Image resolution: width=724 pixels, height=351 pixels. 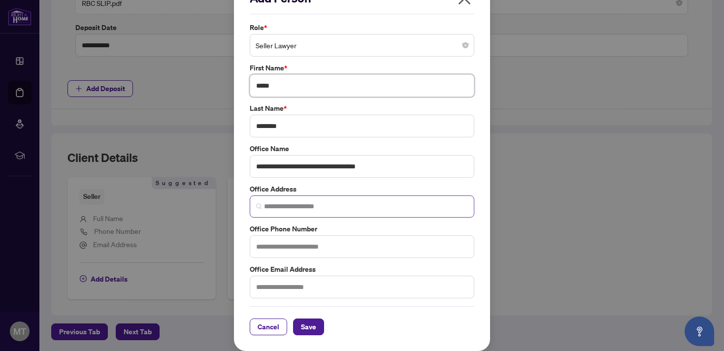 I want to click on label: First Name, so click(x=362, y=68).